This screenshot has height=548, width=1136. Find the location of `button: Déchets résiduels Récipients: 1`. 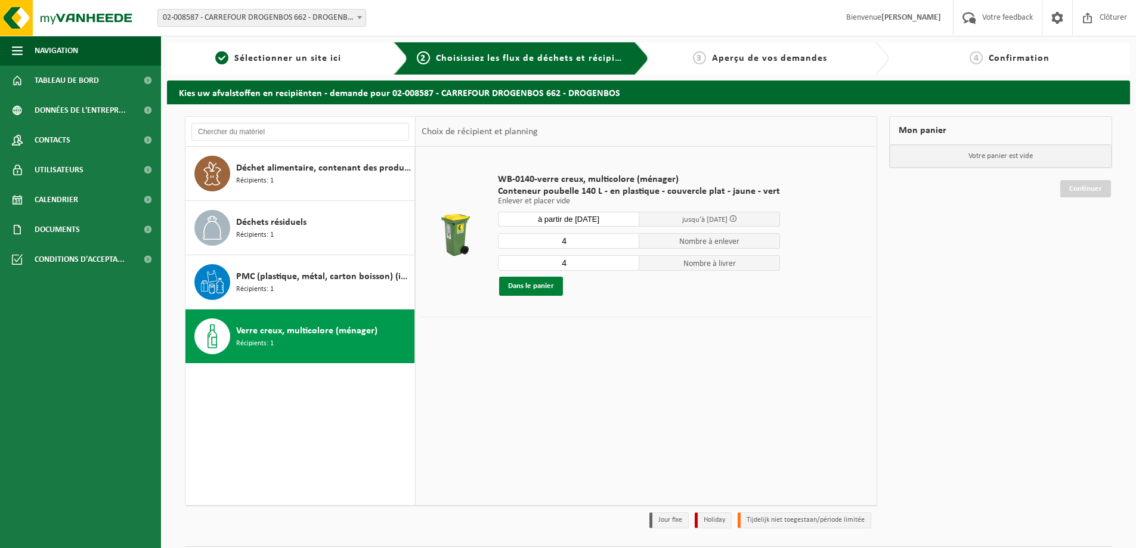

button: Déchets résiduels Récipients: 1 is located at coordinates (300, 228).